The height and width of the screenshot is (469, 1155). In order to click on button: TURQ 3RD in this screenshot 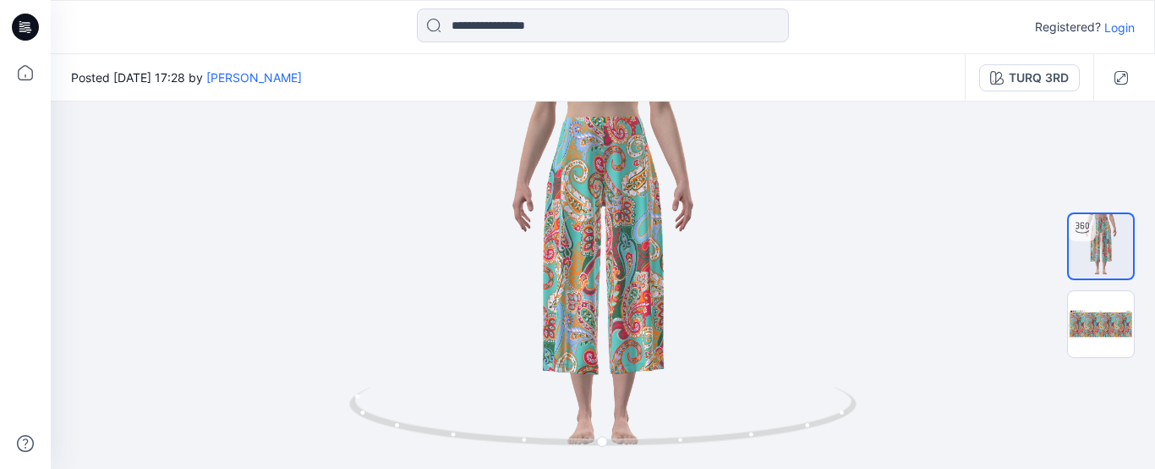, I will do `click(1029, 78)`.